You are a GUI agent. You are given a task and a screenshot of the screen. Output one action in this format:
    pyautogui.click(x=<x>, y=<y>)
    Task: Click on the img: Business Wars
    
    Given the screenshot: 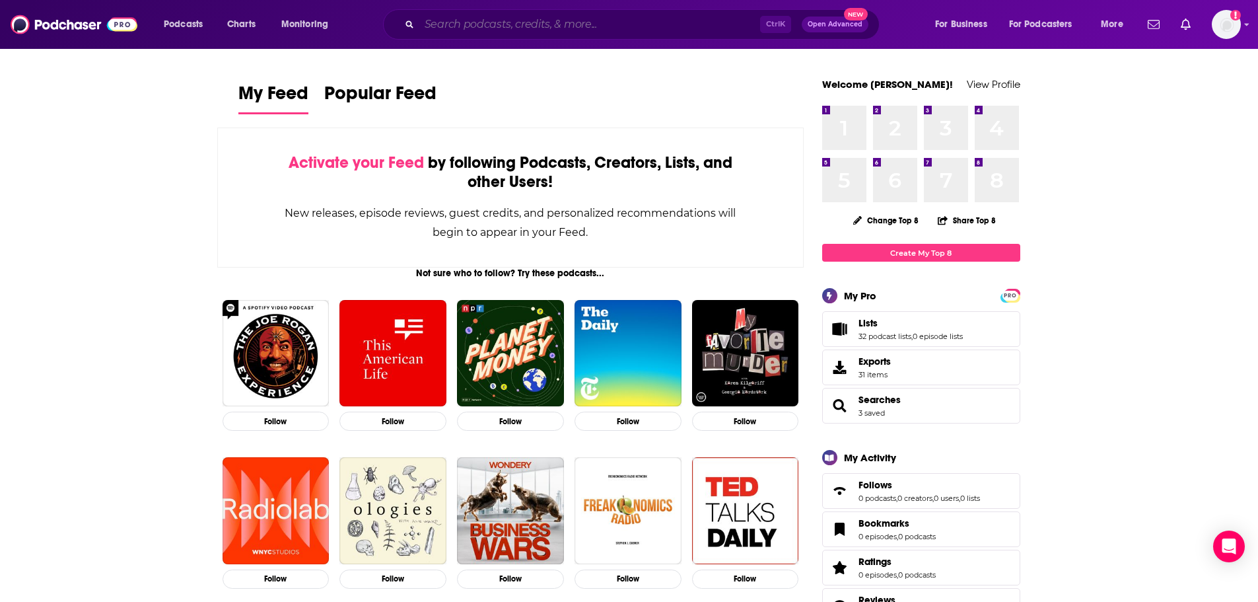 What is the action you would take?
    pyautogui.click(x=511, y=511)
    